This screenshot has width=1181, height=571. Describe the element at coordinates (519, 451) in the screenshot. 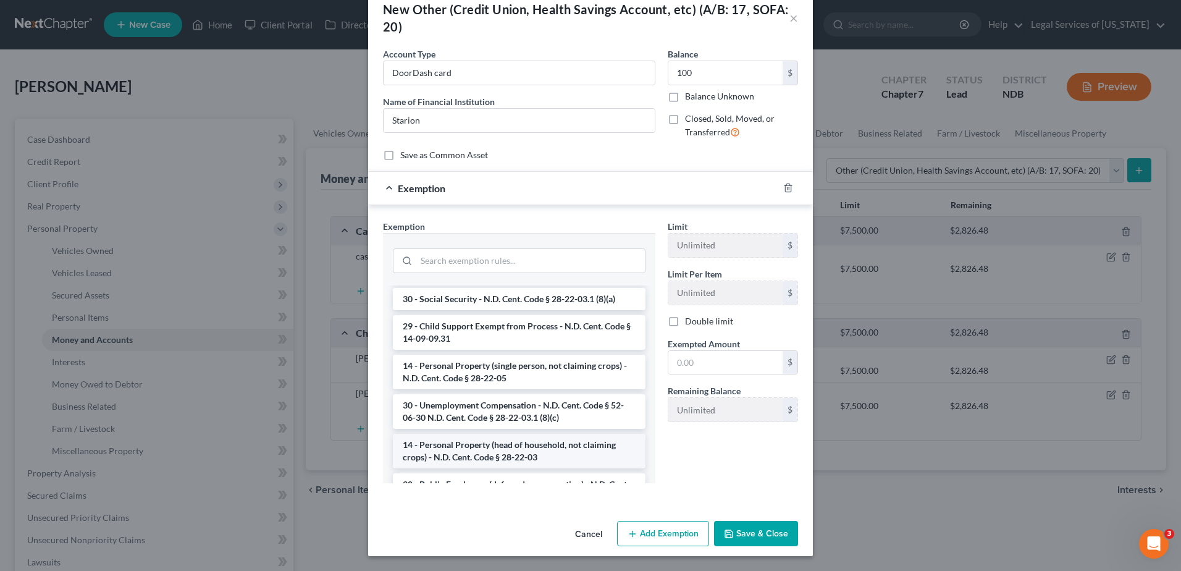

I see `li: 14 - Personal Property (head of household, not claiming crops) - N.D. Cent. Code § 28-22-03` at that location.